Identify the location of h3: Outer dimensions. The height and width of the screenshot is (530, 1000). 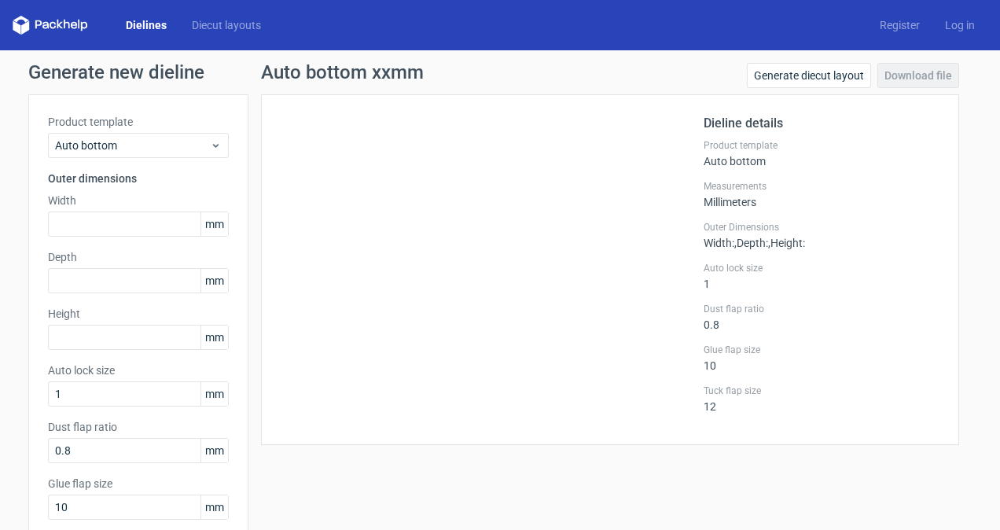
(138, 178).